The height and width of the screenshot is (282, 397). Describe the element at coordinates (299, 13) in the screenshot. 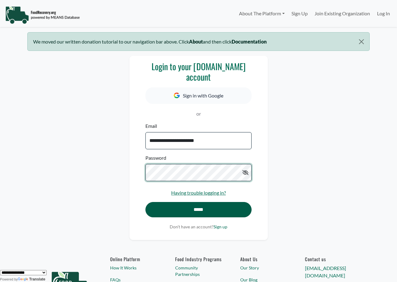

I see `a: Sign Up` at that location.